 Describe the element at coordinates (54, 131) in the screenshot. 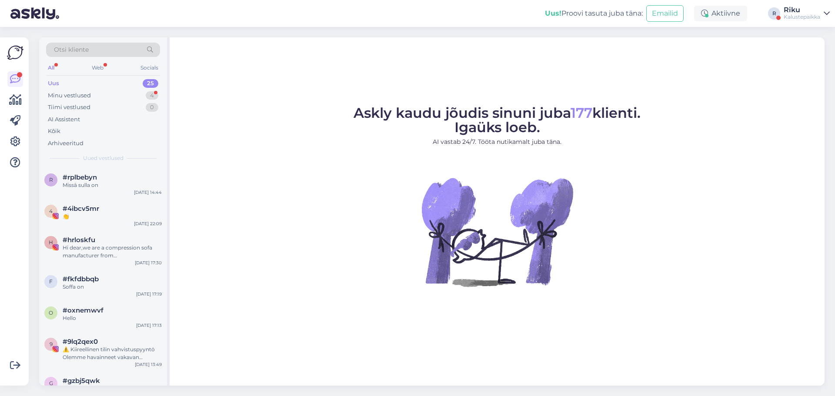

I see `div: Kõik` at that location.